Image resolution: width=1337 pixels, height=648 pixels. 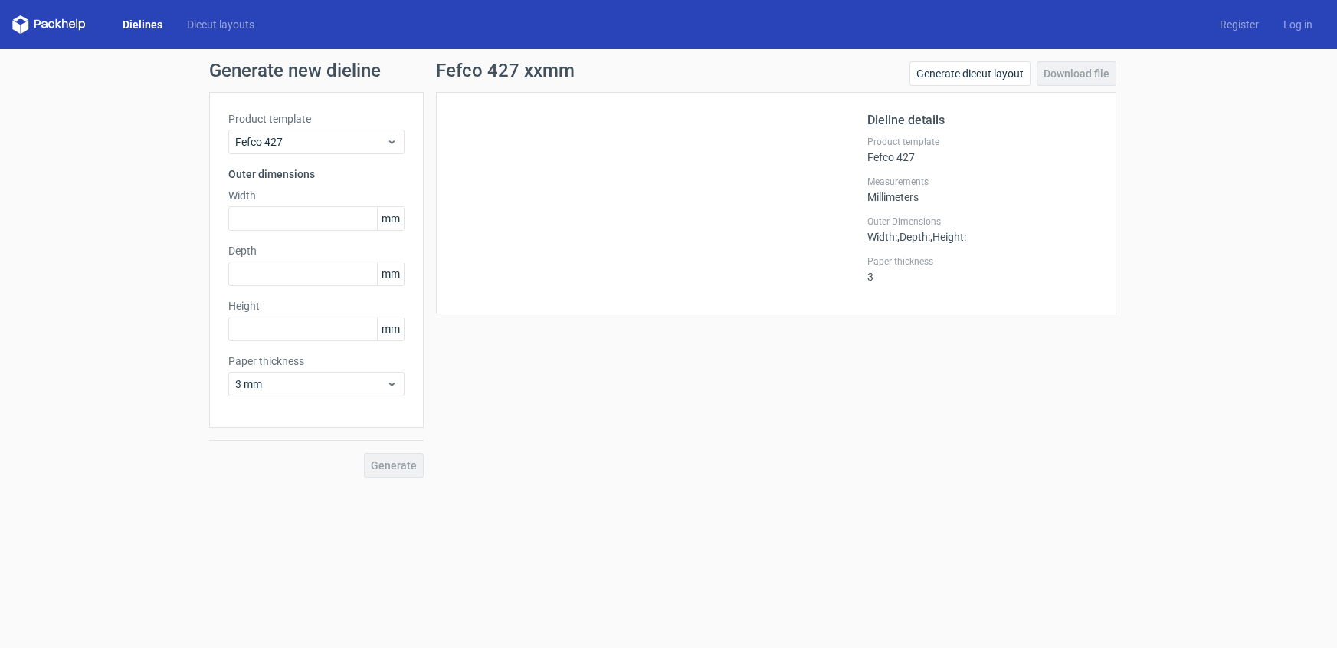 What do you see at coordinates (310, 384) in the screenshot?
I see `span: 3 mm` at bounding box center [310, 384].